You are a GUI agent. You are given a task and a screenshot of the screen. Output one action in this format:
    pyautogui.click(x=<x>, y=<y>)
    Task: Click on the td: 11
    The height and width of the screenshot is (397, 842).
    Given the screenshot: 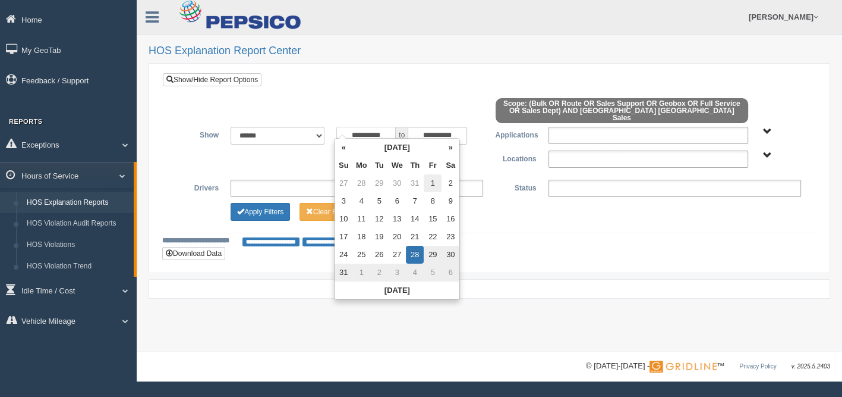 What is the action you would take?
    pyautogui.click(x=361, y=219)
    